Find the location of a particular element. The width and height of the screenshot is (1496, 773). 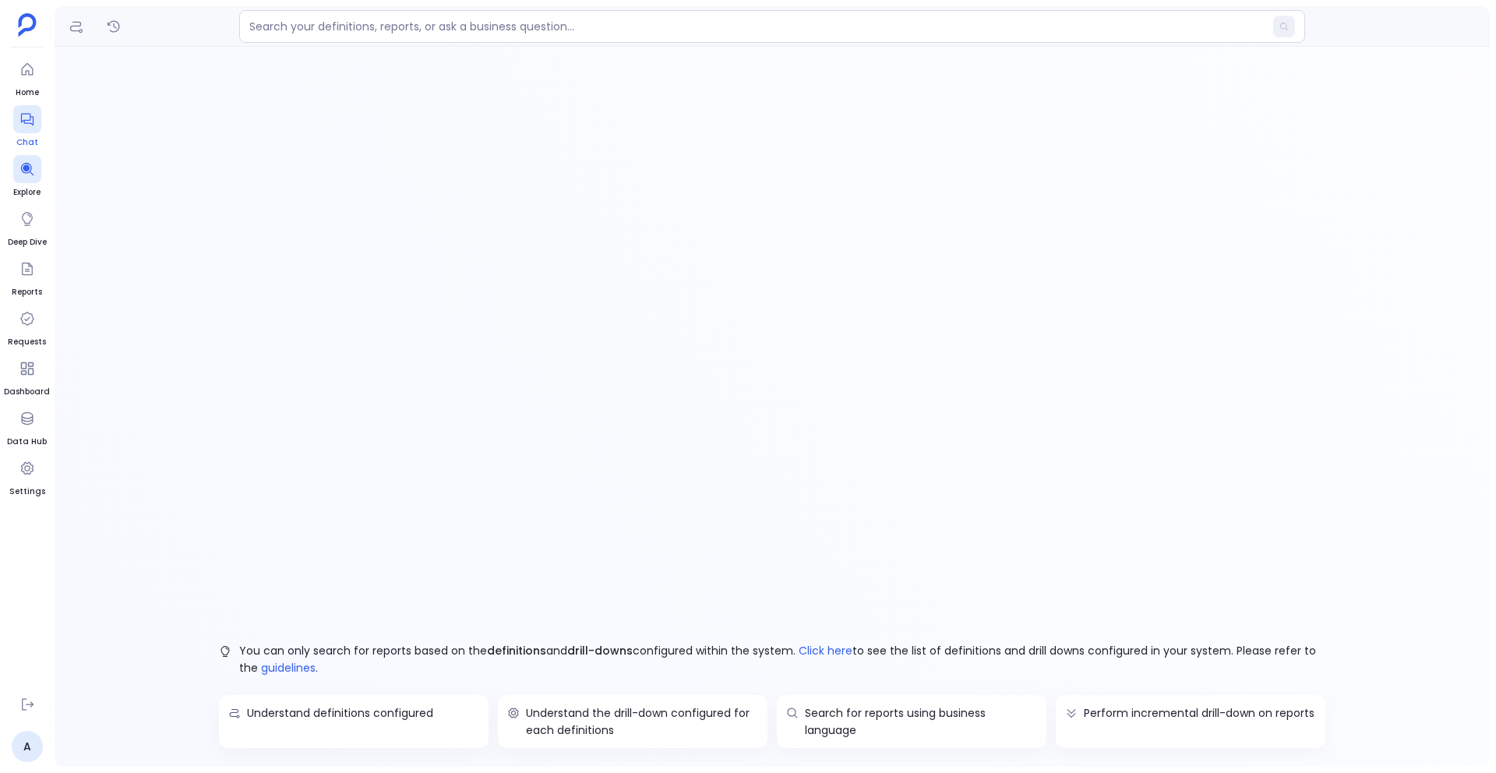

p: Perform incremental drill-down on reports is located at coordinates (1200, 713).